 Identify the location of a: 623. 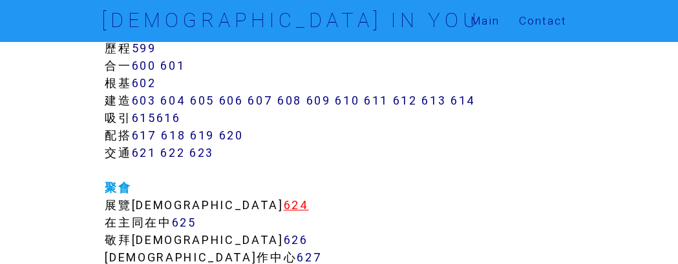
(202, 153).